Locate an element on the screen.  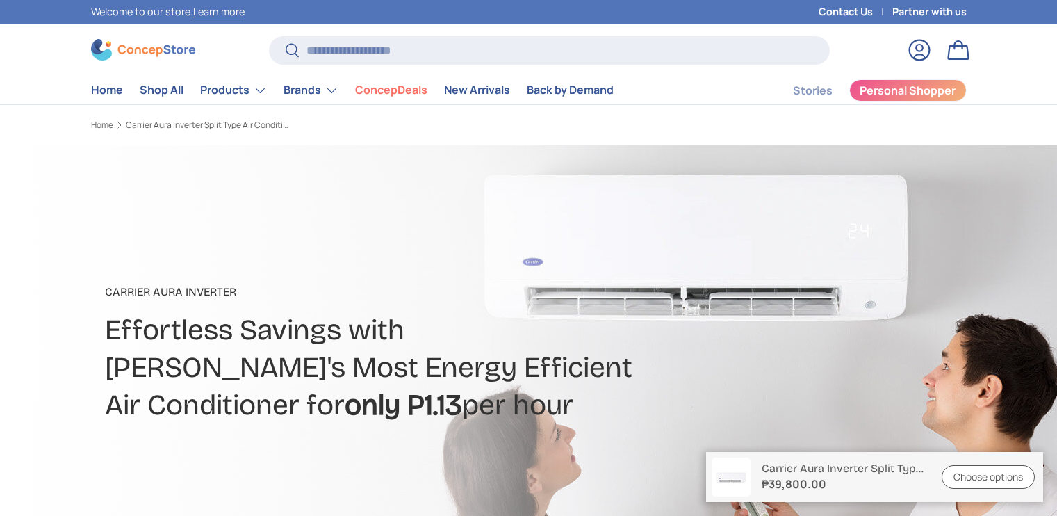
a: Personal Shopper is located at coordinates (908, 90).